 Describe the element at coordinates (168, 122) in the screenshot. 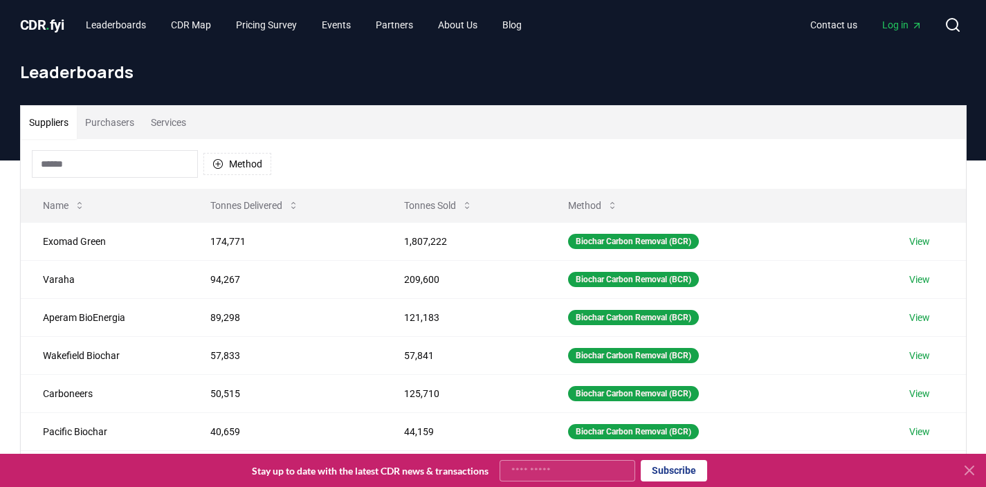

I see `button: Services` at that location.